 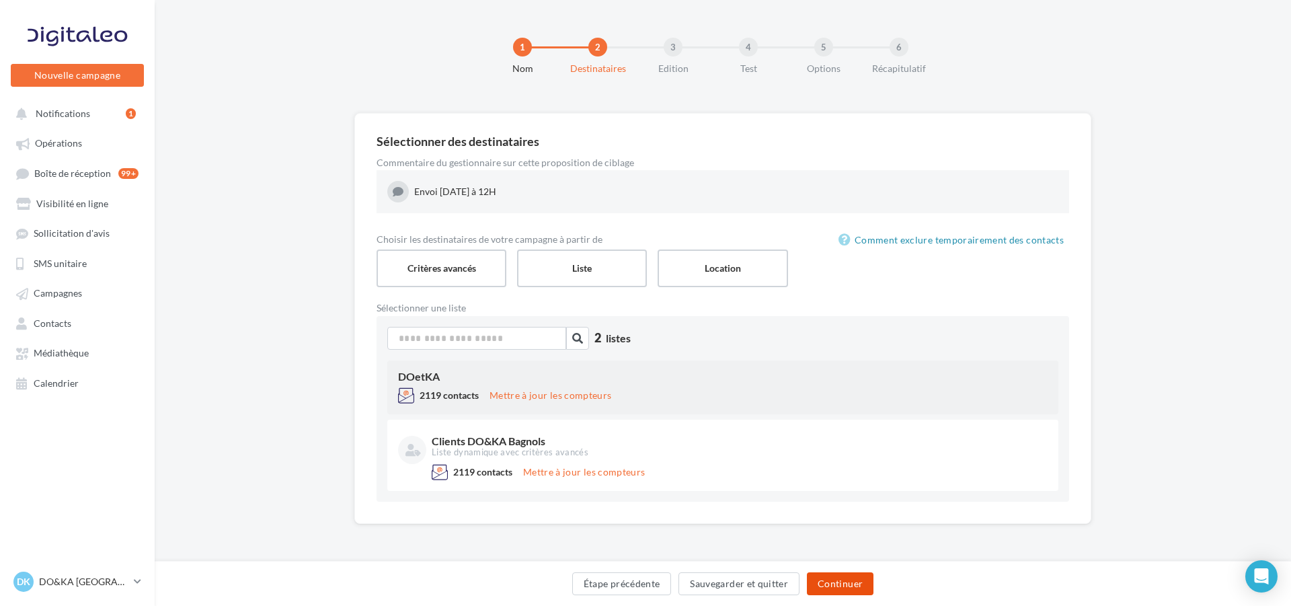 I want to click on div: Destinataires, so click(x=598, y=69).